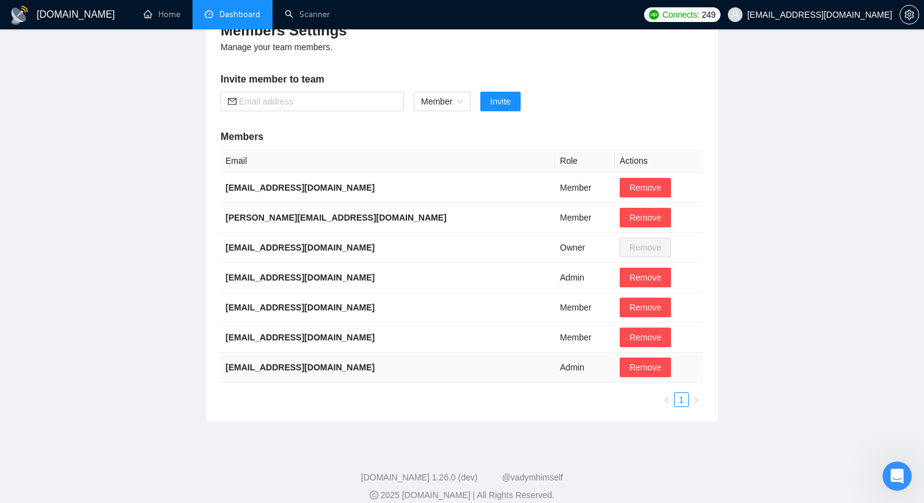 This screenshot has height=503, width=924. What do you see at coordinates (696, 400) in the screenshot?
I see `span: right` at bounding box center [696, 400].